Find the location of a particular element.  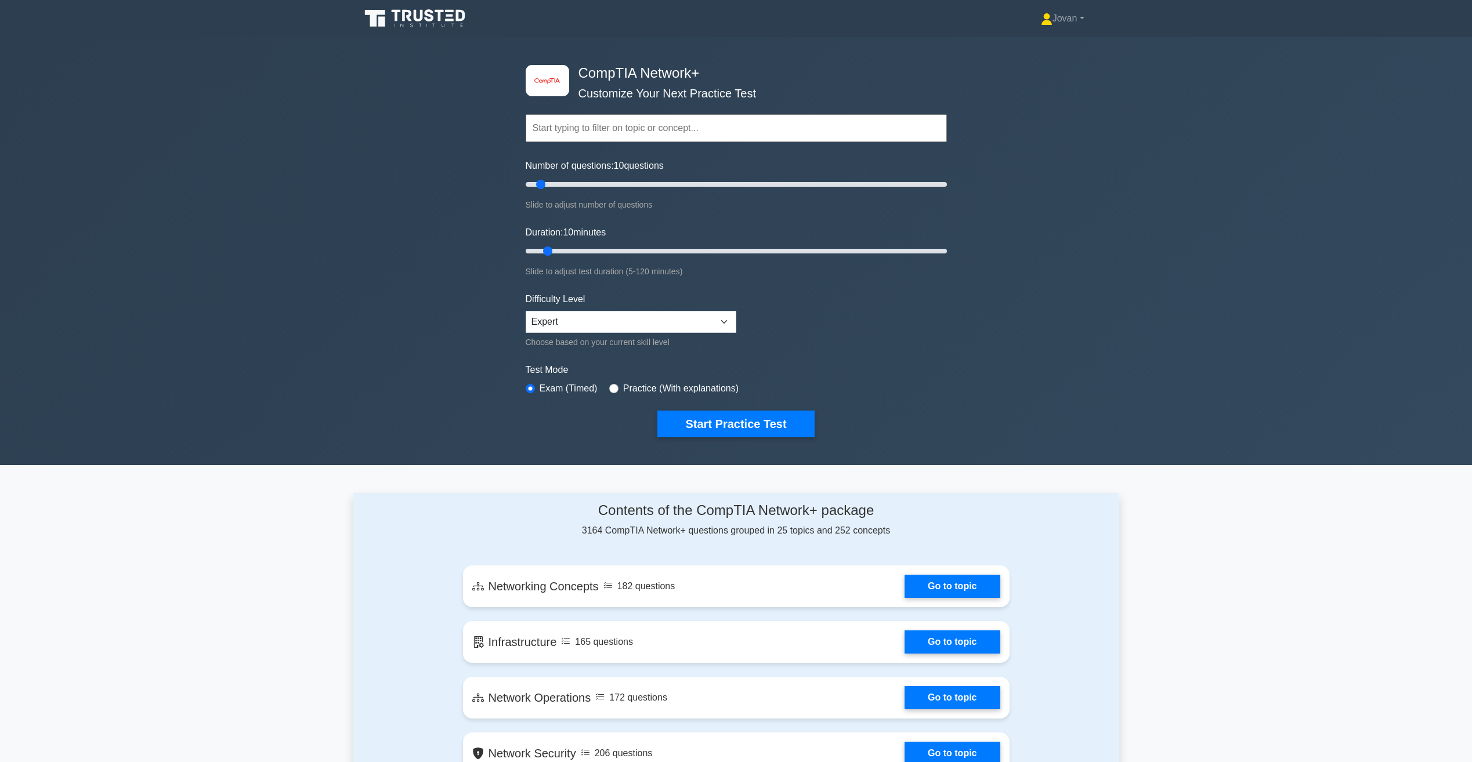

div: 3164 CompTIA Network+ questions grouped in 25 topics and 252 concepts is located at coordinates (736, 520).